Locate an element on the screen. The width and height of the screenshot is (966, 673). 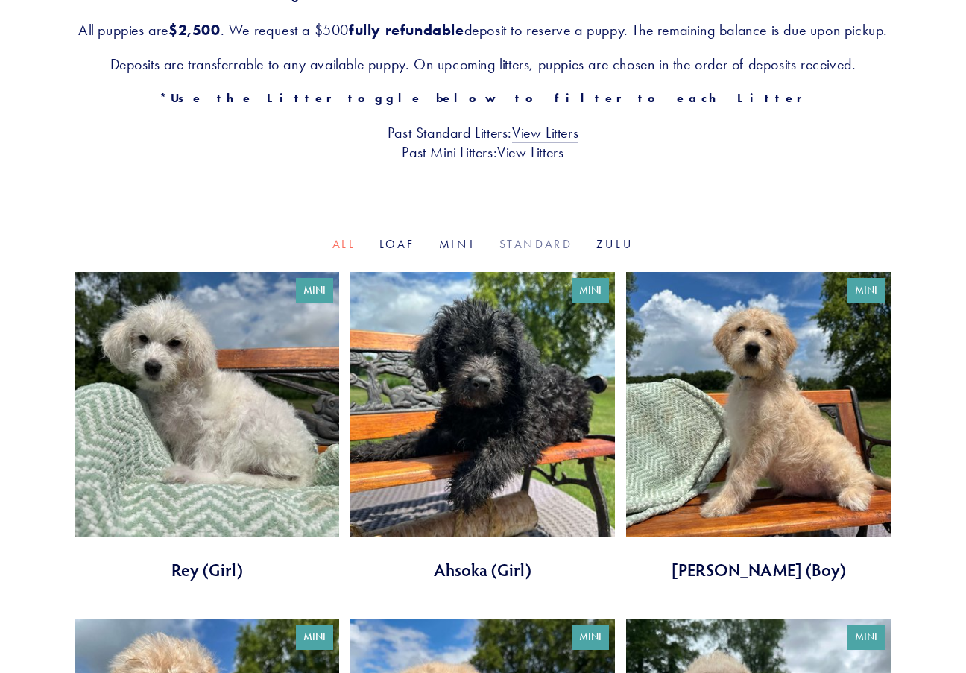
strong: fully refundable is located at coordinates (406, 30).